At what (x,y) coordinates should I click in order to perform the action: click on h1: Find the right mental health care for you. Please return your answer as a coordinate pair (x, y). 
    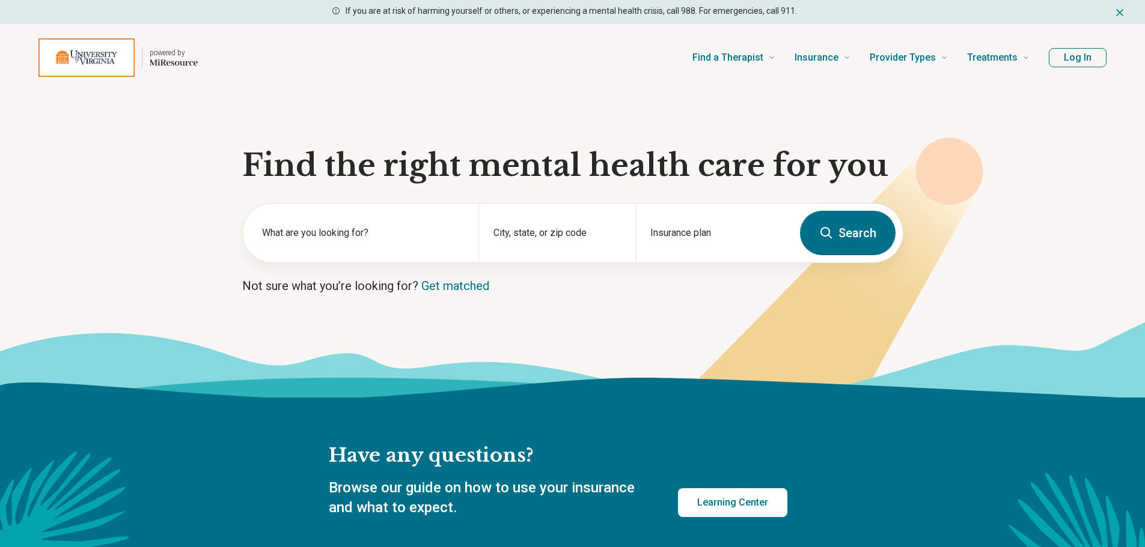
    Looking at the image, I should click on (573, 166).